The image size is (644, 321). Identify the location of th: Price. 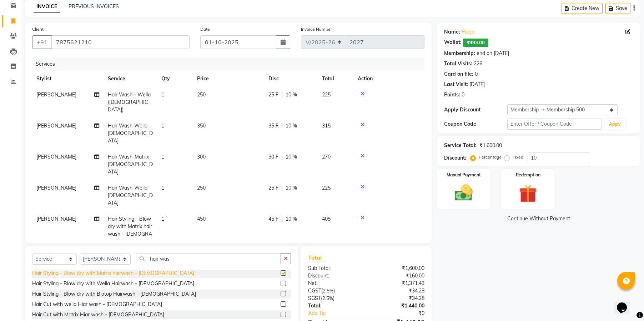
(229, 79).